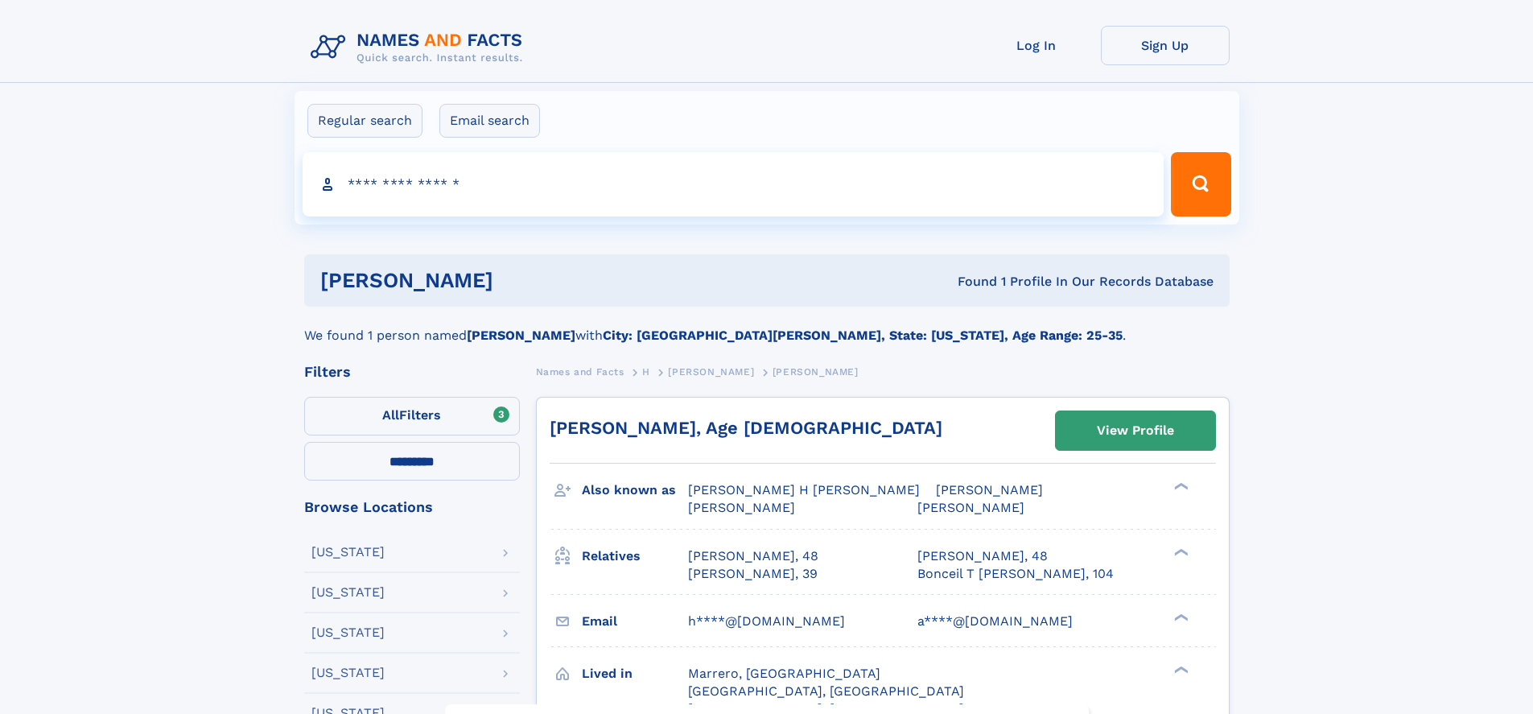 The image size is (1533, 714). What do you see at coordinates (390, 415) in the screenshot?
I see `span: All` at bounding box center [390, 415].